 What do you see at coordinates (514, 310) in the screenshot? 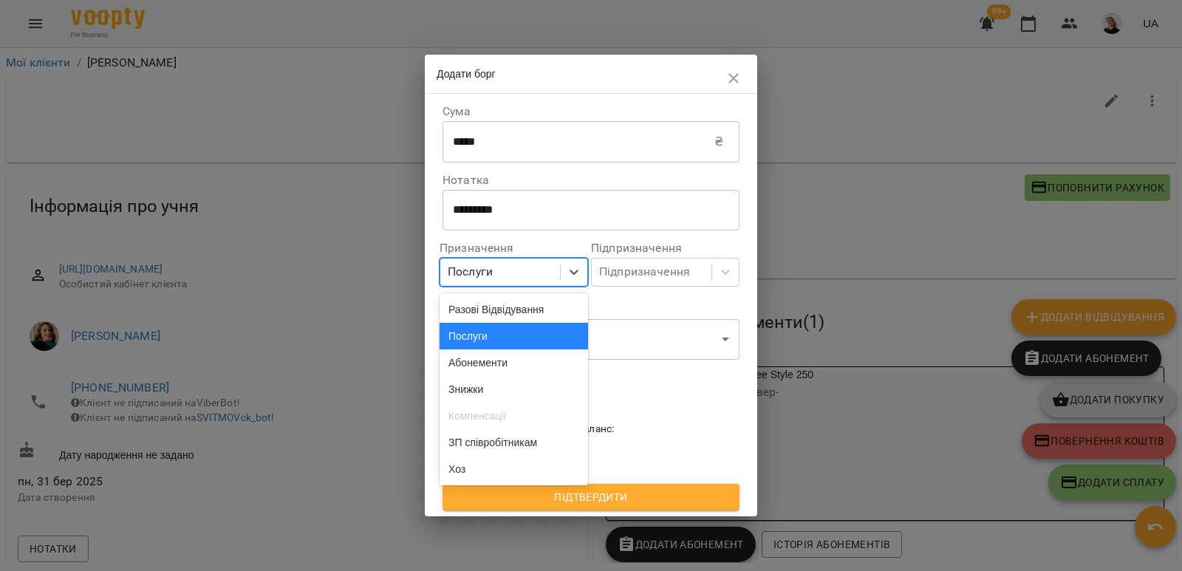
I see `div: Разові Відвідування` at bounding box center [514, 310].